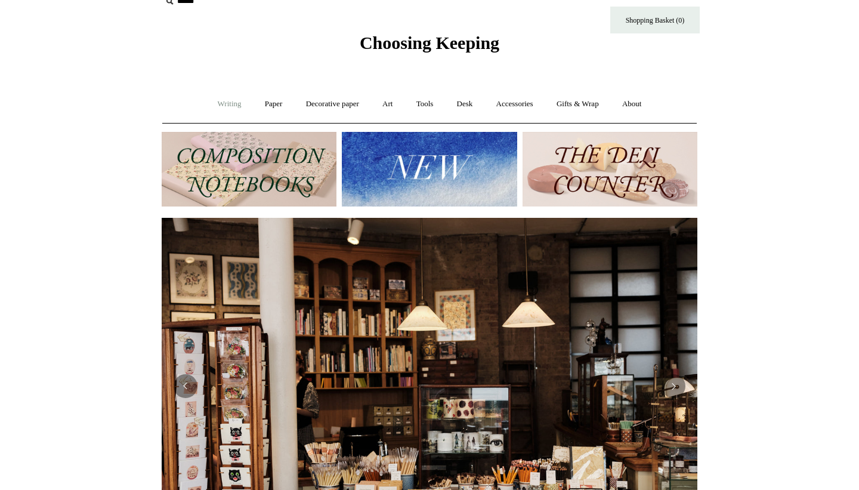  Describe the element at coordinates (515, 104) in the screenshot. I see `a: Accessories` at that location.